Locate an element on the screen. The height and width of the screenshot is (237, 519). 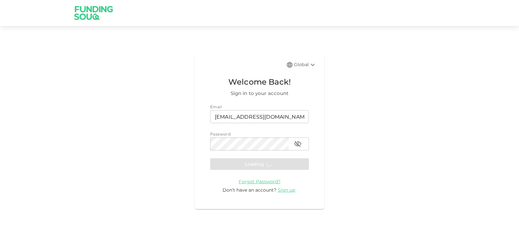
a: Forgot Password? is located at coordinates (260, 181).